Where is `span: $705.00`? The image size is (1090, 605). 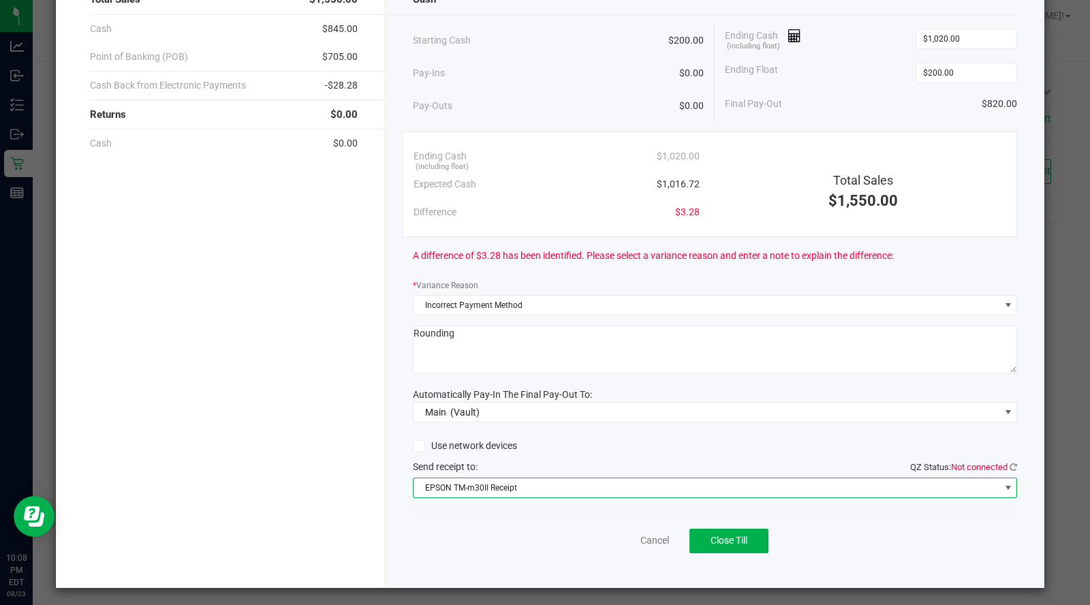 span: $705.00 is located at coordinates (340, 57).